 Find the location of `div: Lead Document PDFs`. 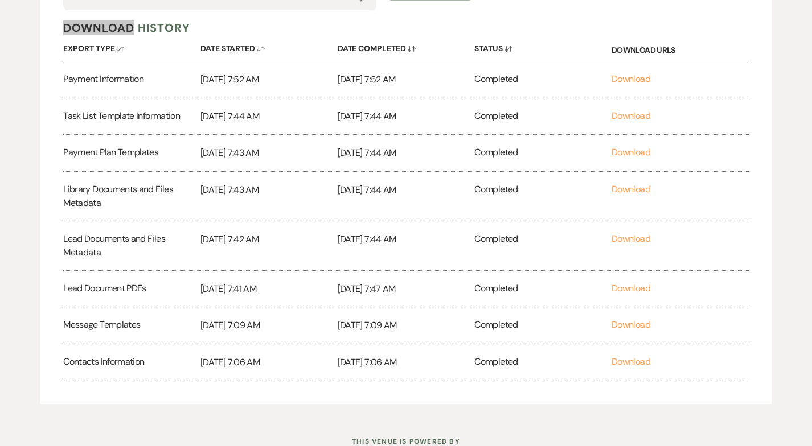

div: Lead Document PDFs is located at coordinates (131, 289).